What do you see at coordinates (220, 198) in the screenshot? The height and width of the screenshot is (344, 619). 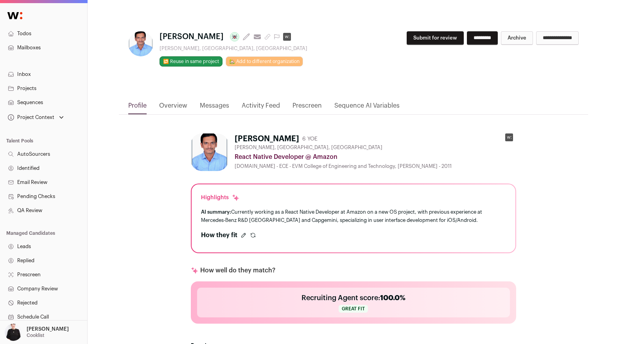 I see `div: Highlights` at bounding box center [220, 198].